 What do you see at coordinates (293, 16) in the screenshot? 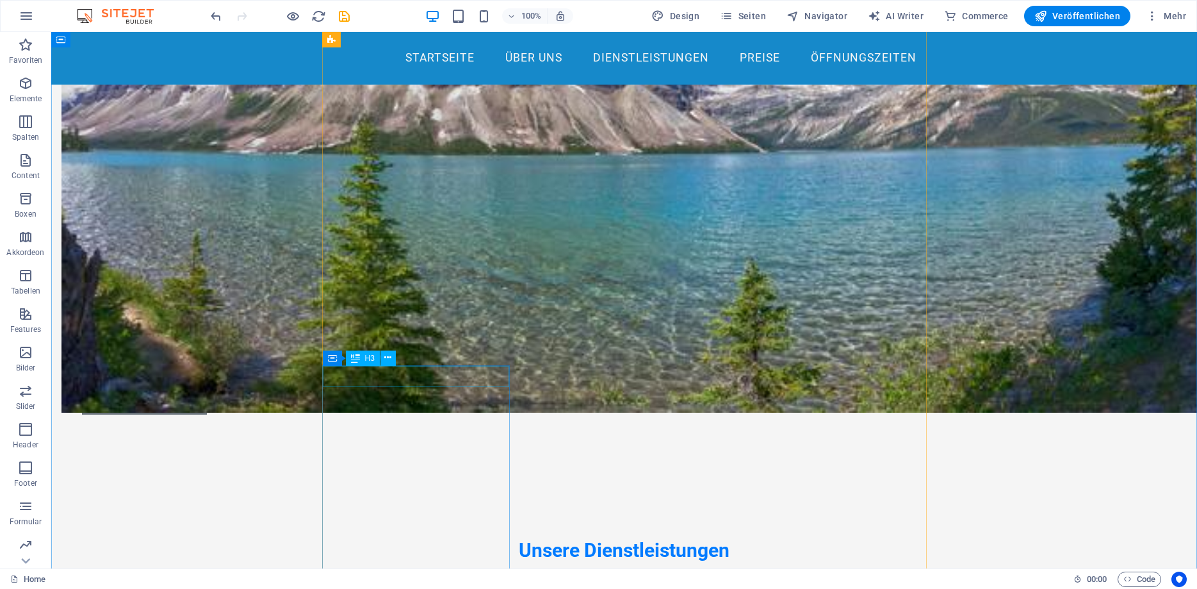
I see `button: Klicke hier, um den Vorschau-Modus zu verlassen` at bounding box center [293, 16].